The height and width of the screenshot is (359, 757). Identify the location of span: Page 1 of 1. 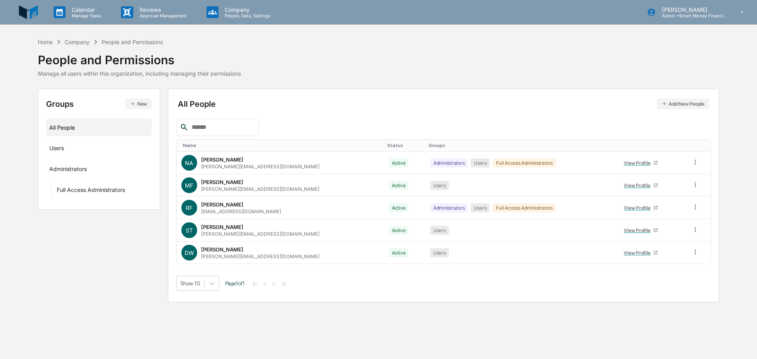
(235, 283).